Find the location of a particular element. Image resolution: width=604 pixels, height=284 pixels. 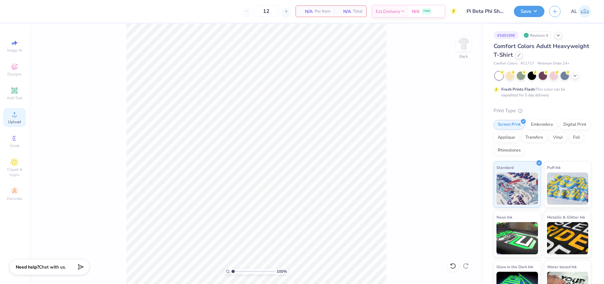

span: Per Item is located at coordinates (322, 11).